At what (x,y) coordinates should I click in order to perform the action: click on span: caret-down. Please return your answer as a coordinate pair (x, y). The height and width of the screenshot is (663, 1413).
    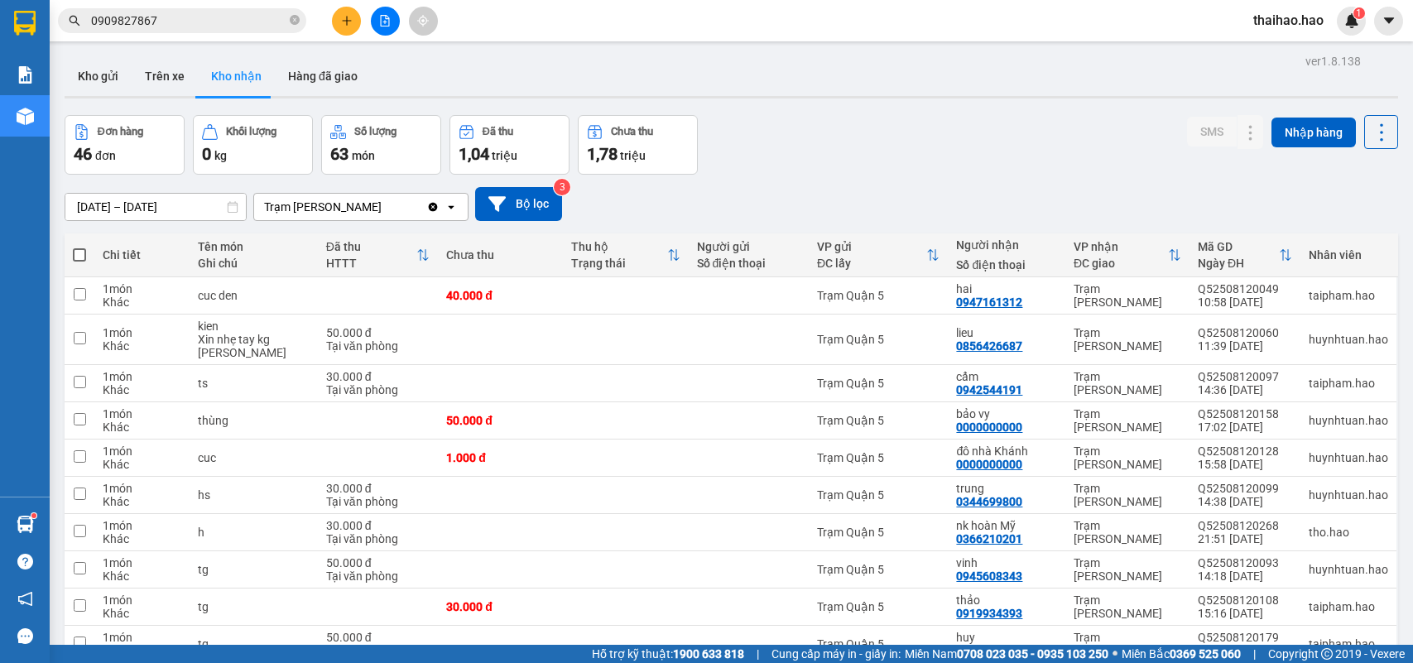
    Looking at the image, I should click on (1389, 21).